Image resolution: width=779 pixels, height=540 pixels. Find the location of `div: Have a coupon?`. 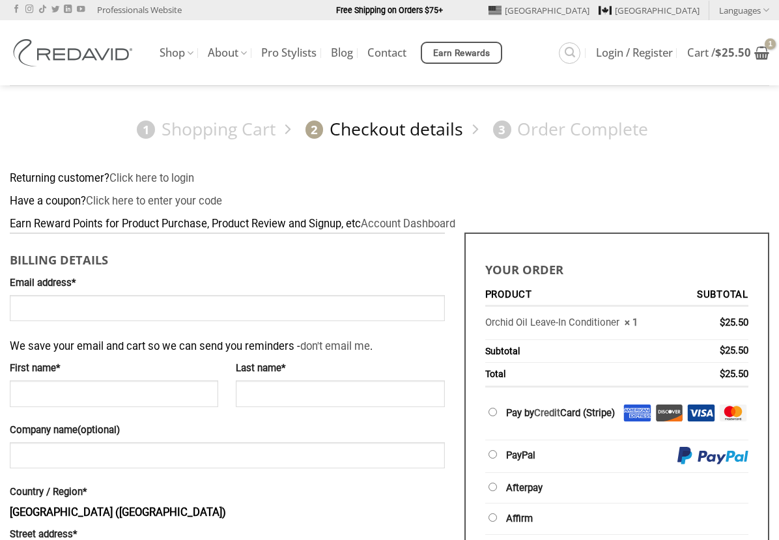

div: Have a coupon? is located at coordinates (390, 201).